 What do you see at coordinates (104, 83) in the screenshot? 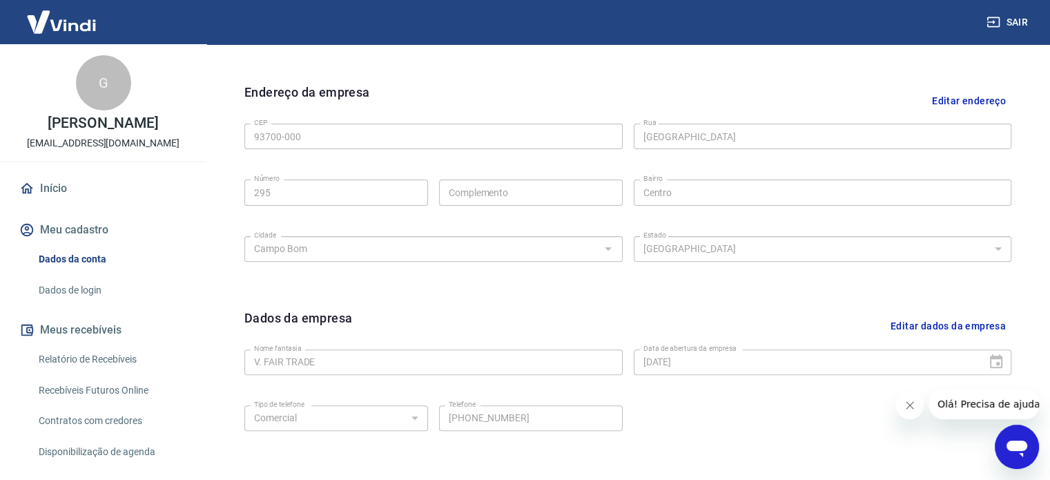
I see `div: G` at bounding box center [104, 83].